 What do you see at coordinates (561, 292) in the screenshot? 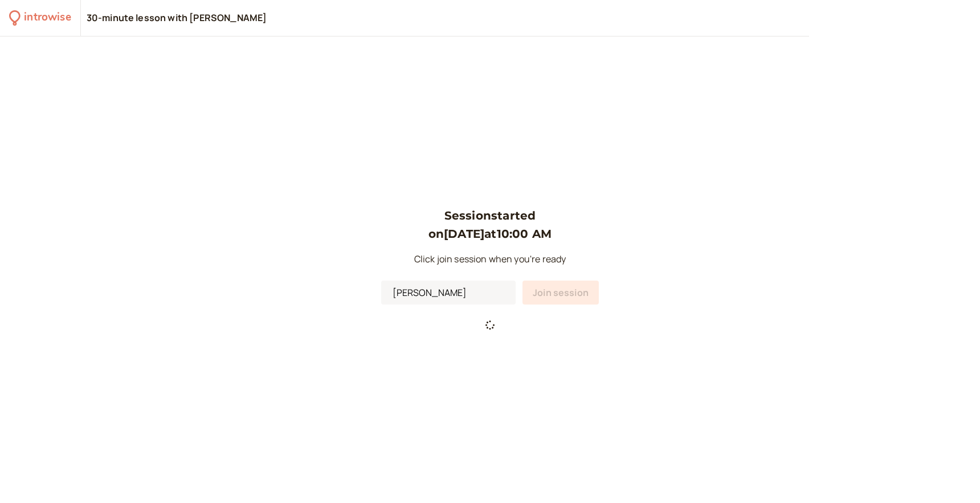
I see `span: Join session` at bounding box center [561, 292].